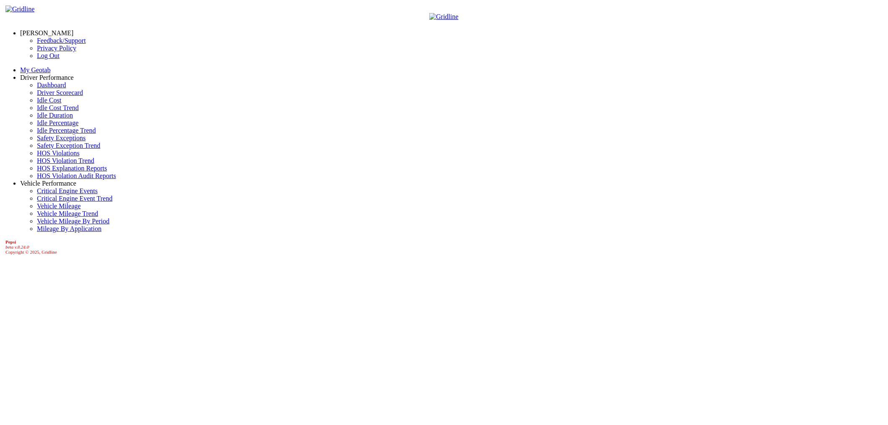 This screenshot has width=888, height=425. Describe the element at coordinates (73, 221) in the screenshot. I see `a: Vehicle Mileage By Period` at that location.